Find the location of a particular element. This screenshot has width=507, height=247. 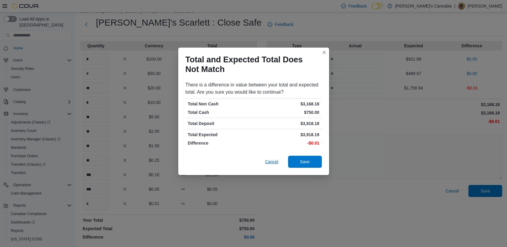

p: $3,918.19 is located at coordinates (287, 135).